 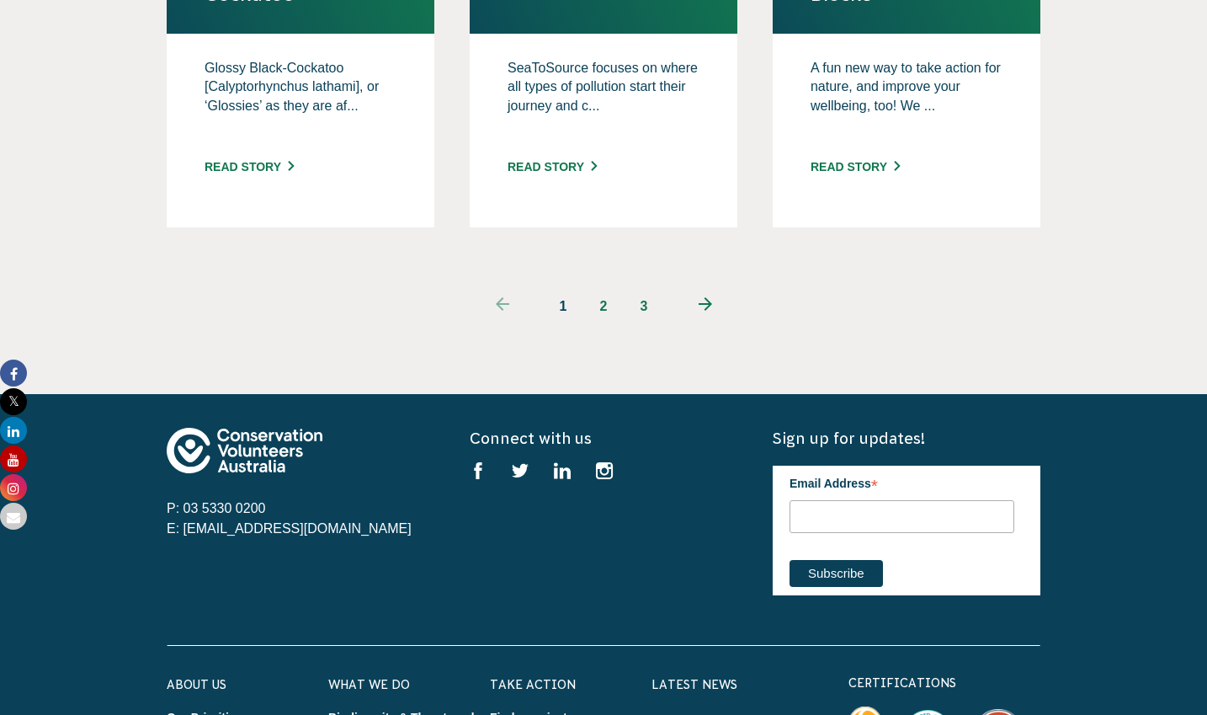 I want to click on input: Subscribe, so click(x=836, y=573).